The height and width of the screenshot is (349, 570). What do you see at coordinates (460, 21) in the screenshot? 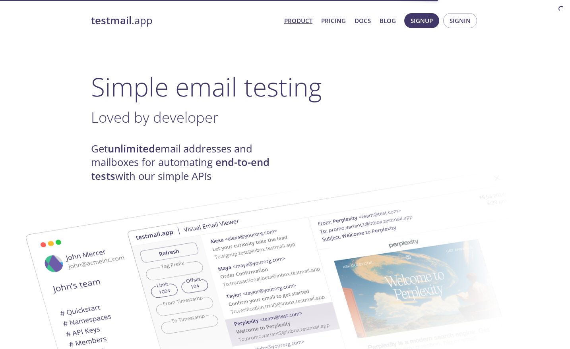
I see `span: Signin` at bounding box center [460, 21].